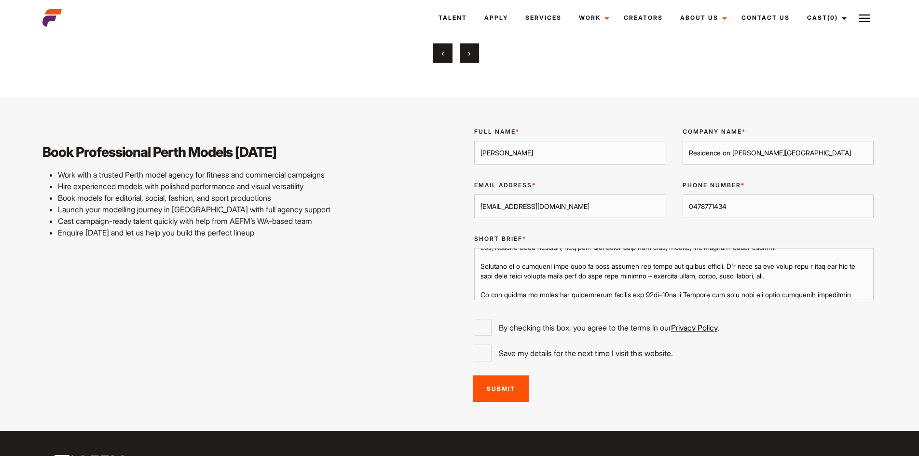 The width and height of the screenshot is (919, 456). I want to click on label: Email Address, so click(570, 185).